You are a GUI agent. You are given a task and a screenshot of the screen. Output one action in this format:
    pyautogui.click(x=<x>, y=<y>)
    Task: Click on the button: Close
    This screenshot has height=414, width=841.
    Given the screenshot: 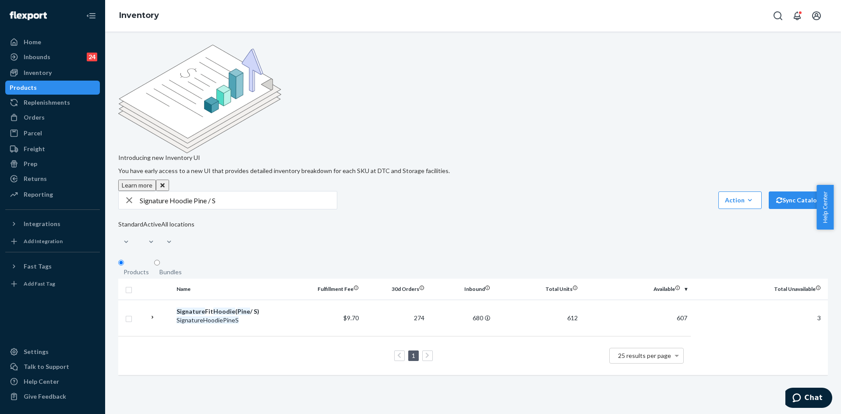 What is the action you would take?
    pyautogui.click(x=163, y=185)
    